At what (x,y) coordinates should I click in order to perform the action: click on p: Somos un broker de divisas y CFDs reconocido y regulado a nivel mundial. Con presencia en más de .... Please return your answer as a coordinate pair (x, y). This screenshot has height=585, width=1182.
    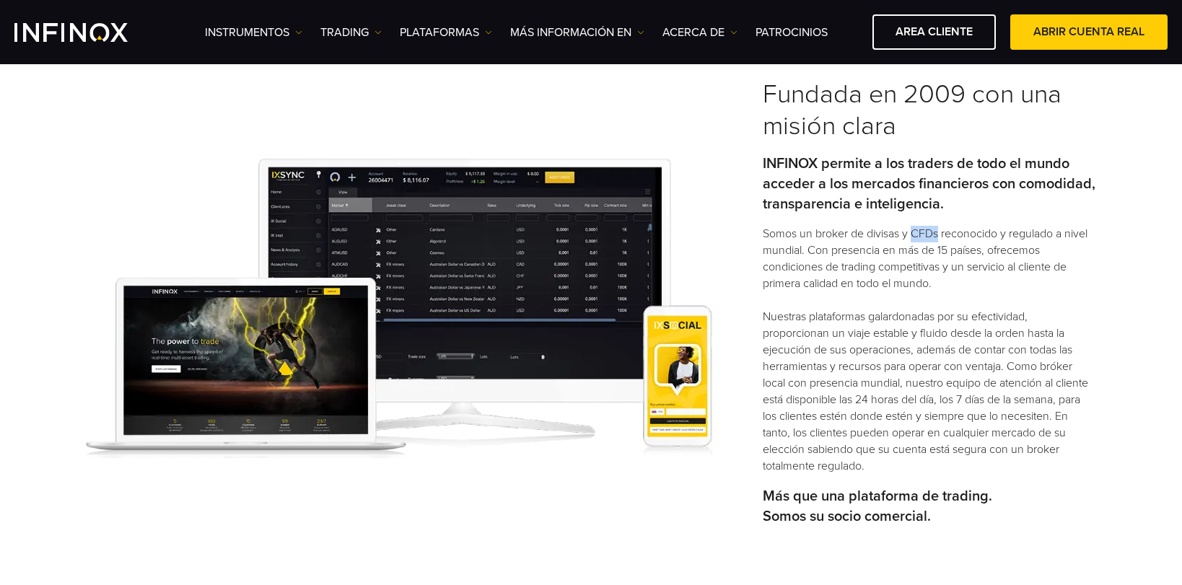
    Looking at the image, I should click on (929, 350).